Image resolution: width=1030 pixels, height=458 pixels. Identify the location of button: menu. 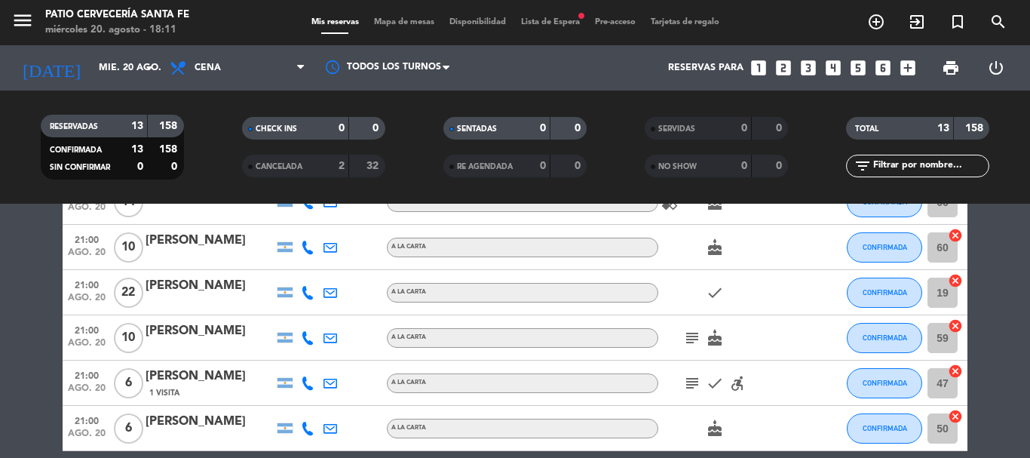
(23, 23).